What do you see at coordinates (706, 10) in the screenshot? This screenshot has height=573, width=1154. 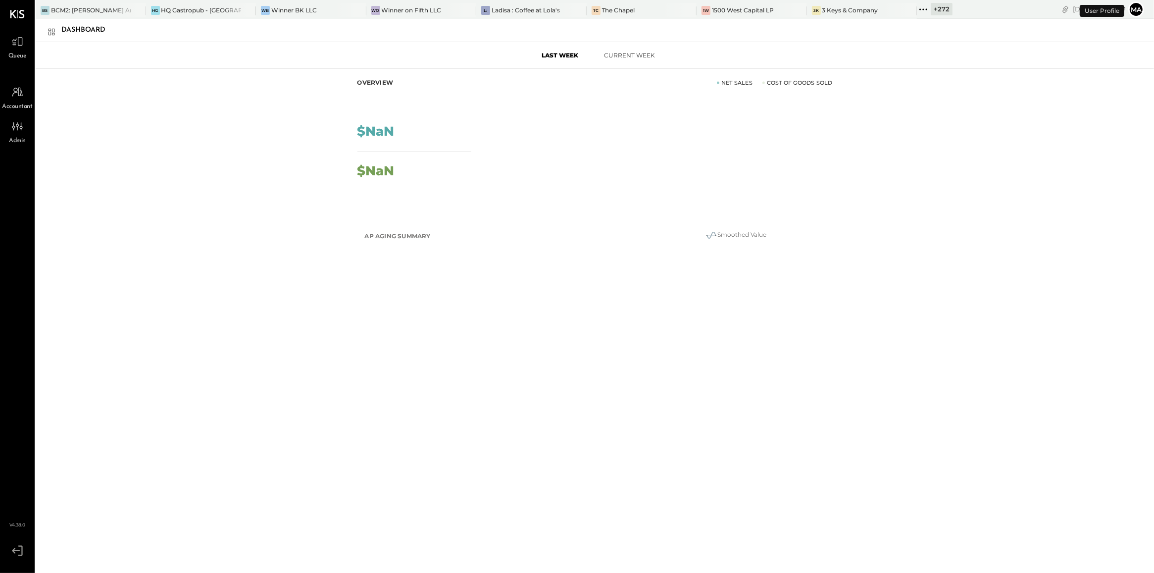 I see `div: 1W` at bounding box center [706, 10].